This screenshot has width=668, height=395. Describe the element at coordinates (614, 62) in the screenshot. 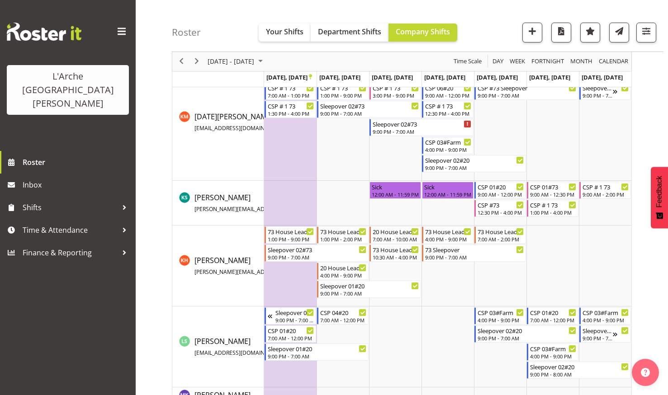

I see `span: calendar` at that location.